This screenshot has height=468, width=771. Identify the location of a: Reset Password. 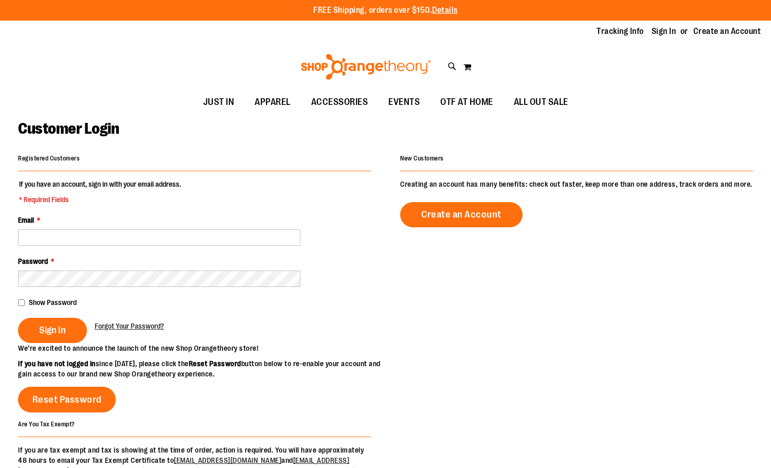
(67, 399).